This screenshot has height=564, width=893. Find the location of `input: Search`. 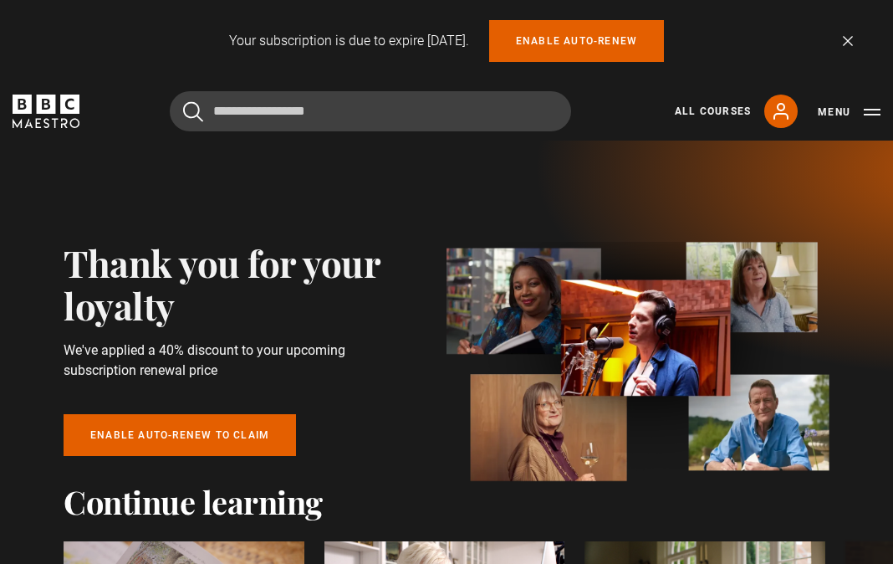

input: Search is located at coordinates (370, 111).